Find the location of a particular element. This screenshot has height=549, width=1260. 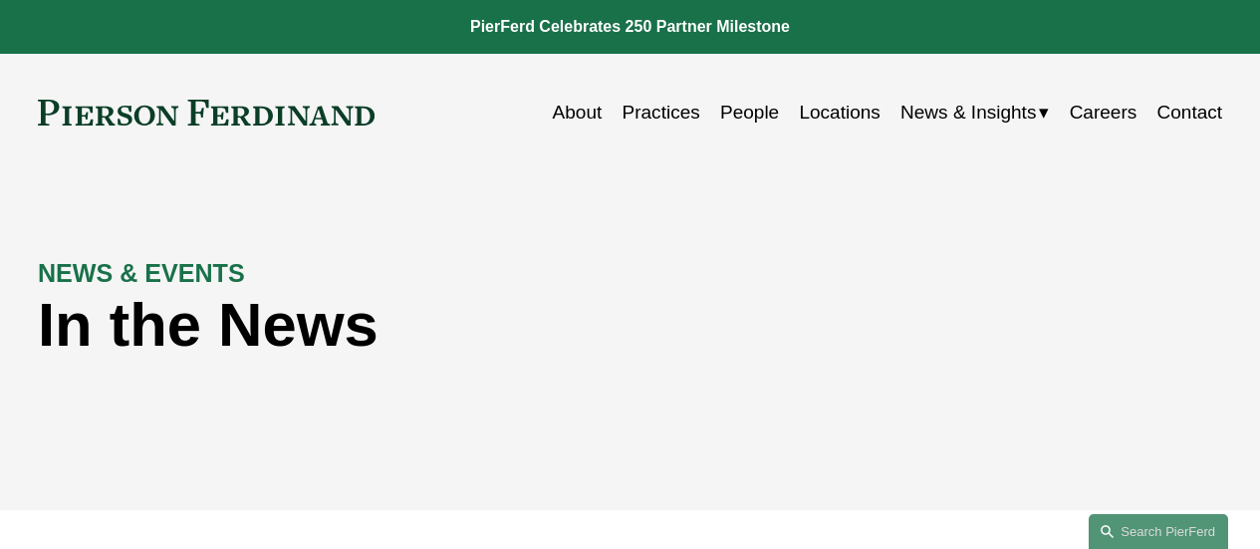

a: About is located at coordinates (578, 113).